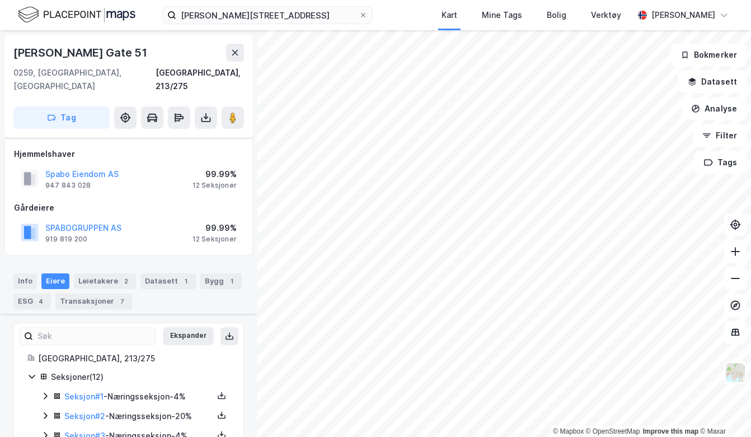 The image size is (751, 437). What do you see at coordinates (94, 336) in the screenshot?
I see `input: Søk` at bounding box center [94, 336].